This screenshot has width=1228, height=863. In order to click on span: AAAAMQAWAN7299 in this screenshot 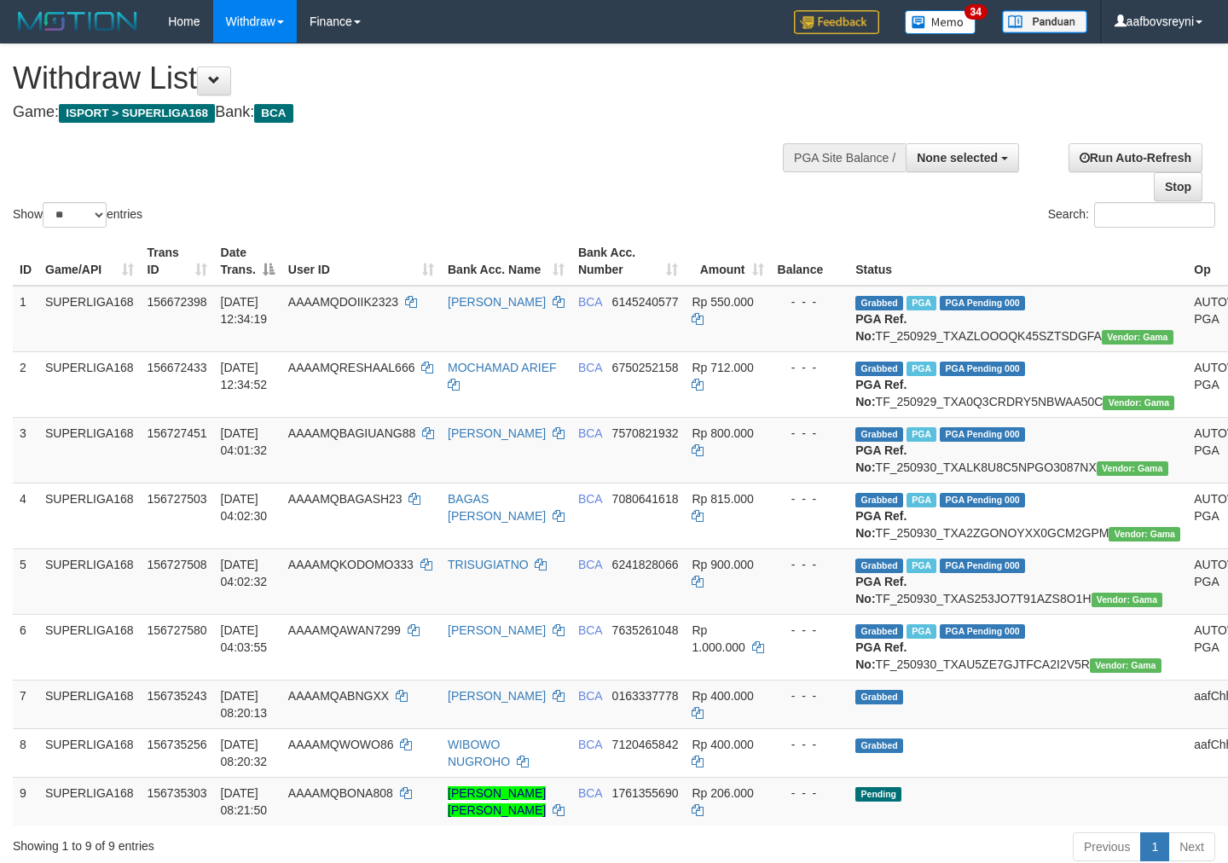, I will do `click(345, 630)`.